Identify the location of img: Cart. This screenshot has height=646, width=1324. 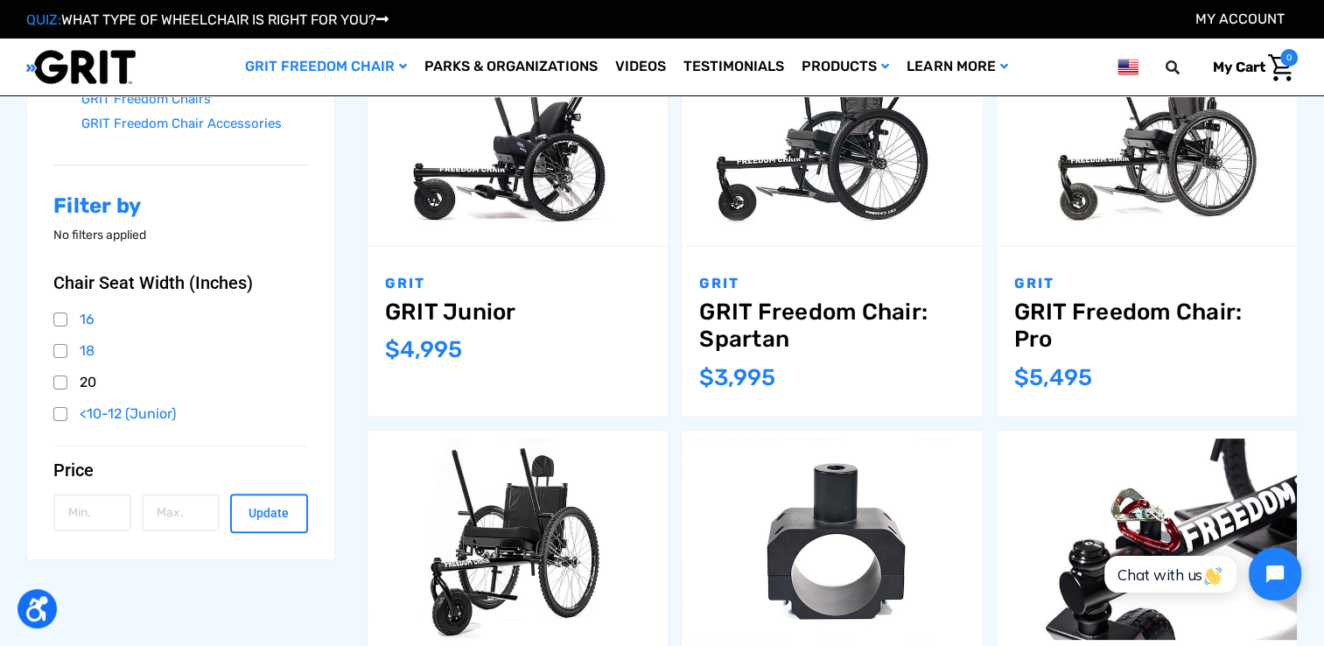
(1281, 67).